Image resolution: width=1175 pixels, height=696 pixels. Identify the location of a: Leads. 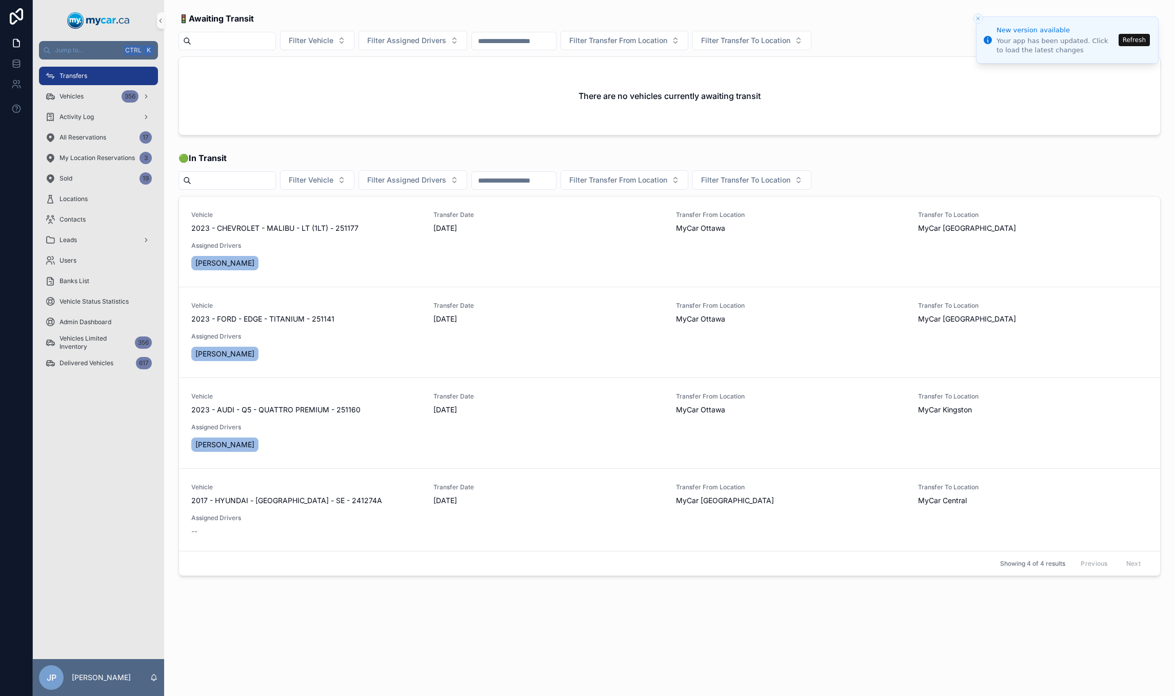
(98, 240).